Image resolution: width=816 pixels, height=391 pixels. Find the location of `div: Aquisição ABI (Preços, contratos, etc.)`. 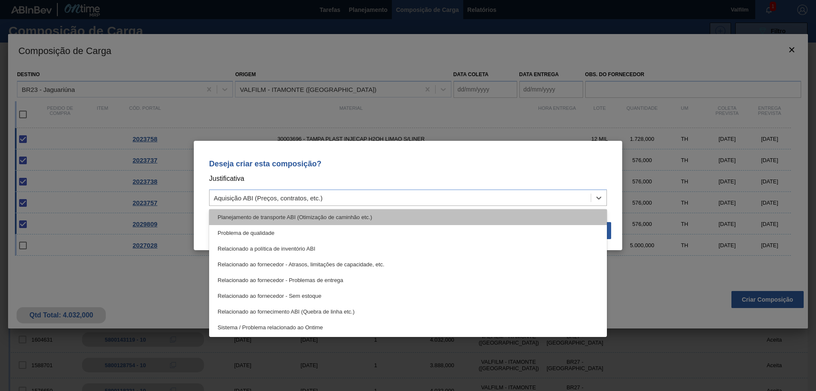

div: Aquisição ABI (Preços, contratos, etc.) is located at coordinates (268, 198).